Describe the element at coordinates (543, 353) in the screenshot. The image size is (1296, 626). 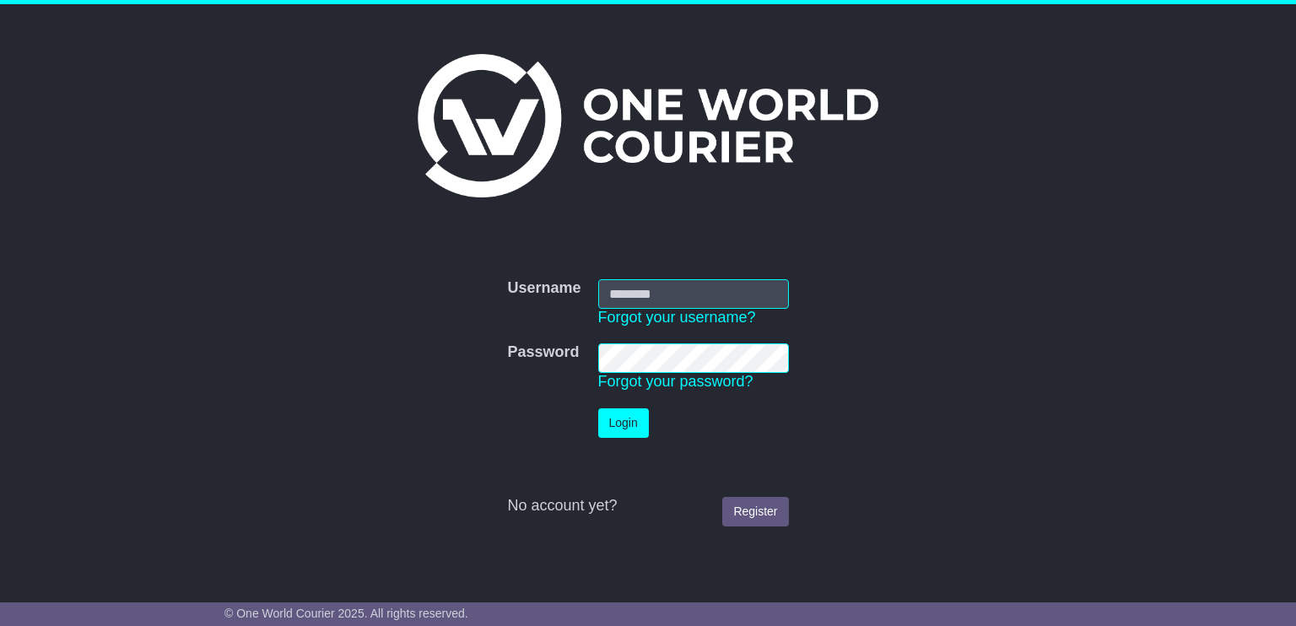
I see `label: Password` at that location.